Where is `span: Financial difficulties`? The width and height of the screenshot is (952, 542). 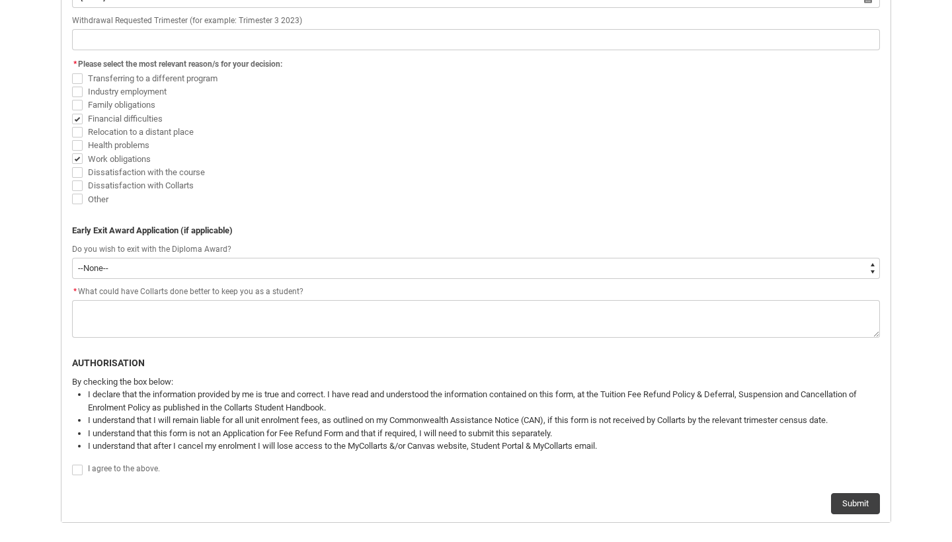
span: Financial difficulties is located at coordinates (125, 118).